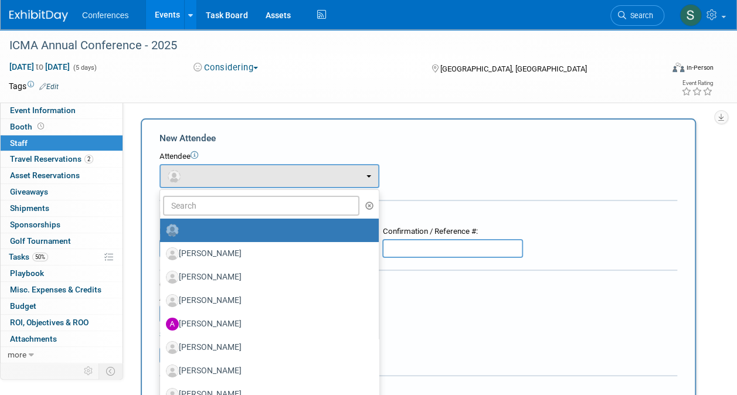 The height and width of the screenshot is (395, 737). I want to click on span: Asset Reservations, so click(45, 175).